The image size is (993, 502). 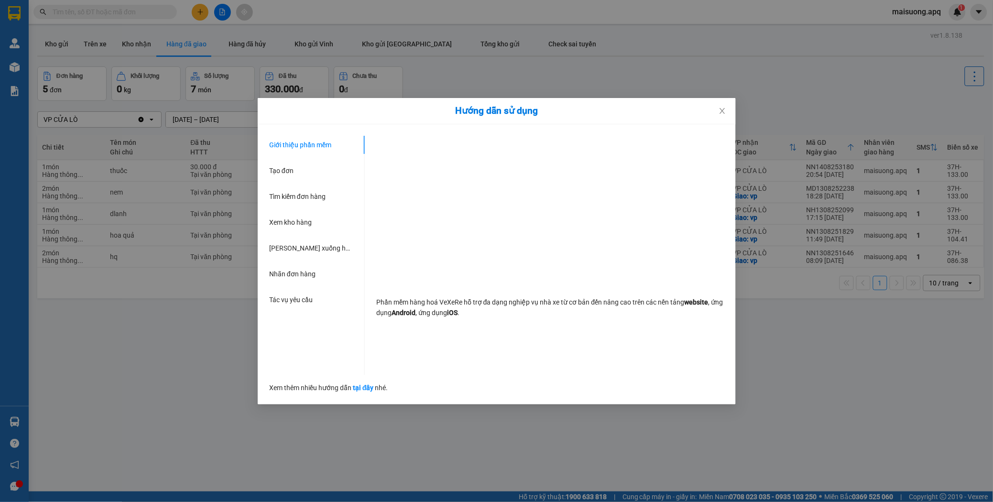 What do you see at coordinates (291, 300) in the screenshot?
I see `span: Tác vụ yêu cầu` at bounding box center [291, 300].